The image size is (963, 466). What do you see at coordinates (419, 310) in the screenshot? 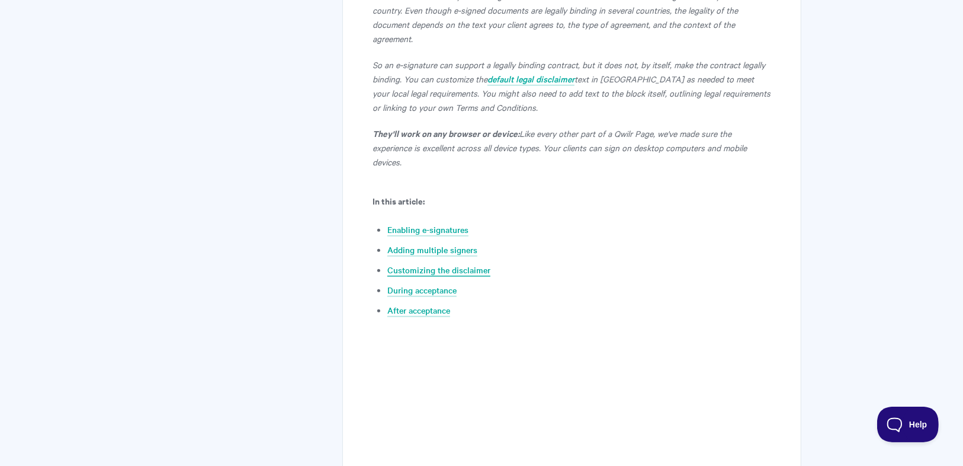
I see `a: After acceptance` at bounding box center [419, 310].